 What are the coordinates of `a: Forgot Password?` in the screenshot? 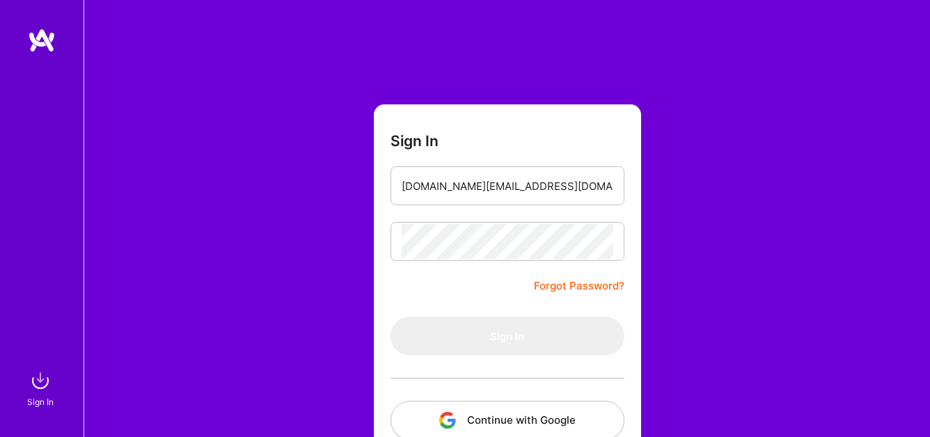 It's located at (579, 286).